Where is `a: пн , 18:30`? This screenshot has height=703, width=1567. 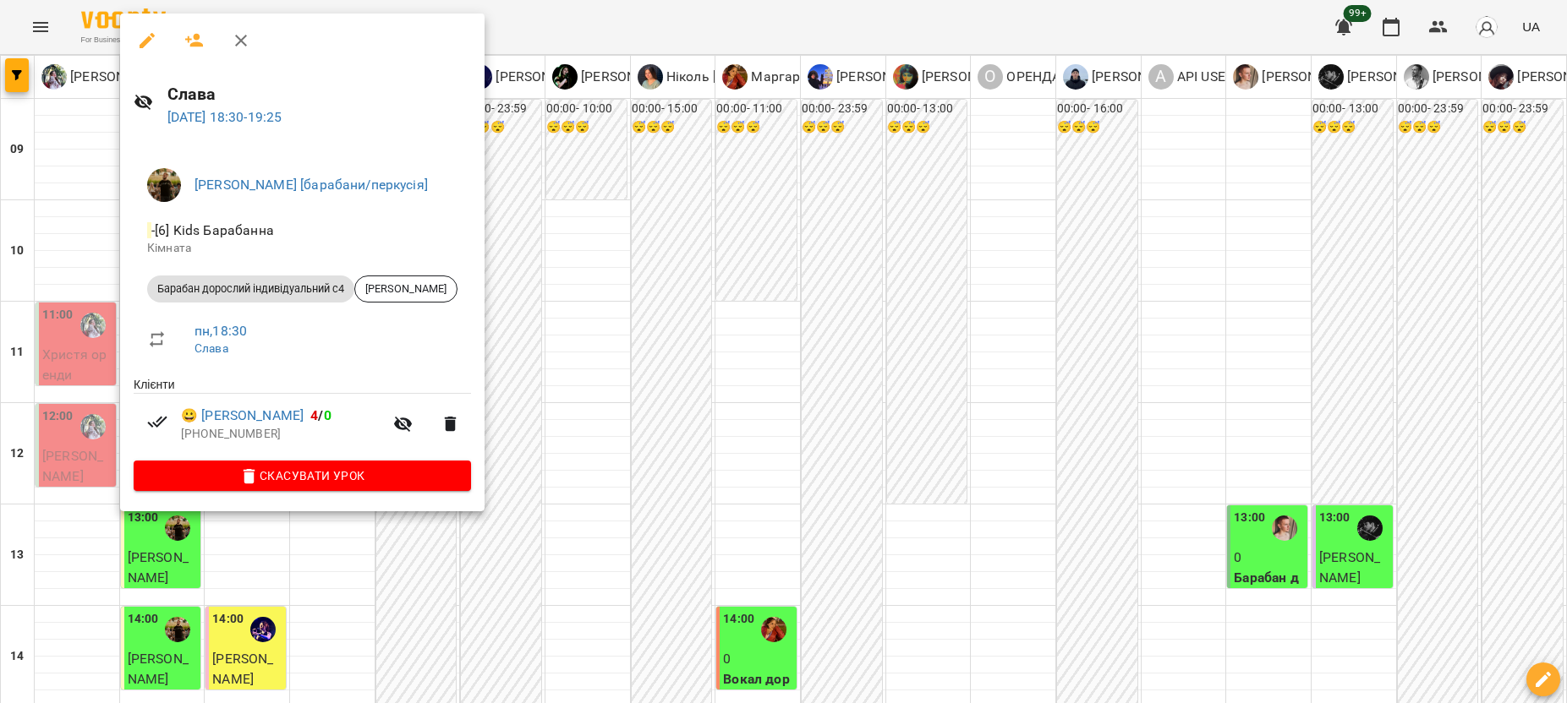 a: пн , 18:30 is located at coordinates (221, 331).